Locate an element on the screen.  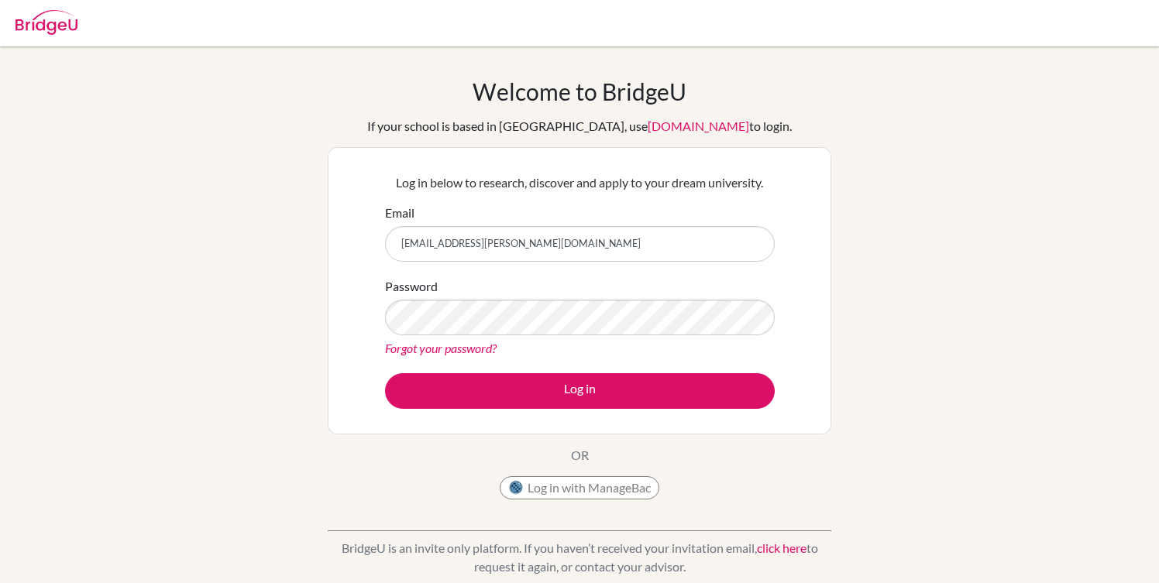
p: Log in below to research, discover and apply to your dream university. is located at coordinates (580, 183).